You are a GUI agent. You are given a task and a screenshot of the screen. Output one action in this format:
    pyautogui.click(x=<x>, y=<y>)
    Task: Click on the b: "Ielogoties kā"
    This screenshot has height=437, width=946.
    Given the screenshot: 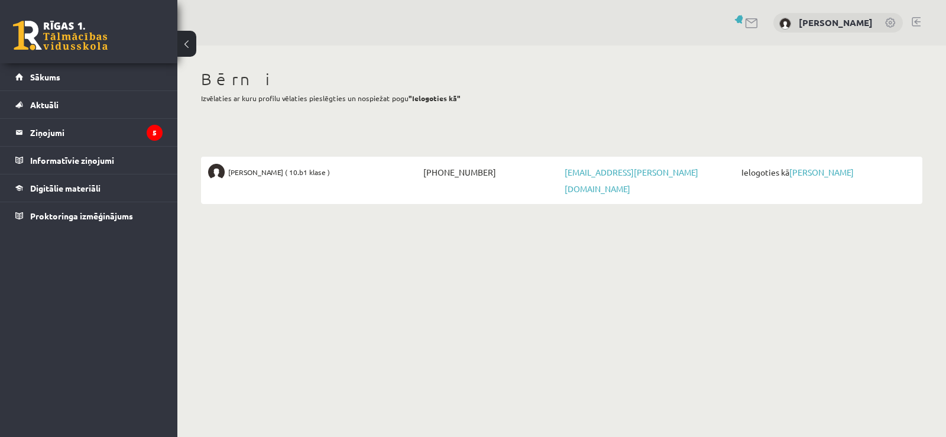 What is the action you would take?
    pyautogui.click(x=435, y=98)
    